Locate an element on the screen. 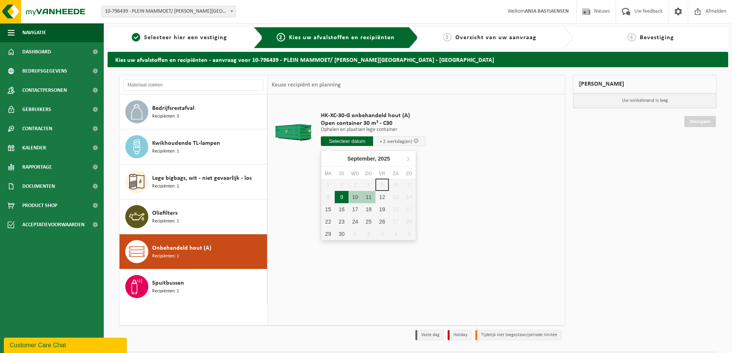 The height and width of the screenshot is (353, 732). span: Rapportage is located at coordinates (37, 167).